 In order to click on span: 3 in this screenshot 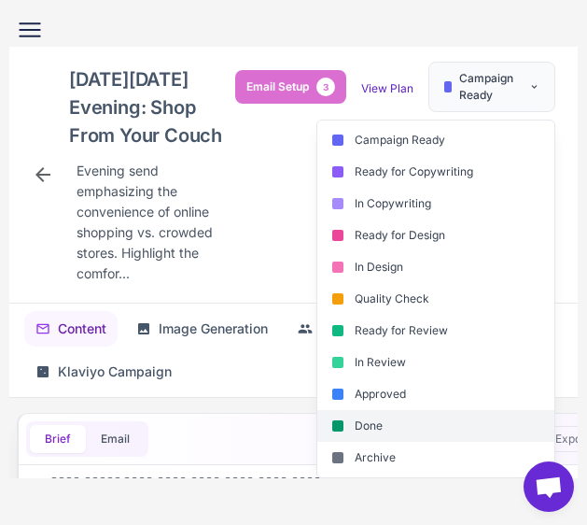, I will do `click(326, 87)`.